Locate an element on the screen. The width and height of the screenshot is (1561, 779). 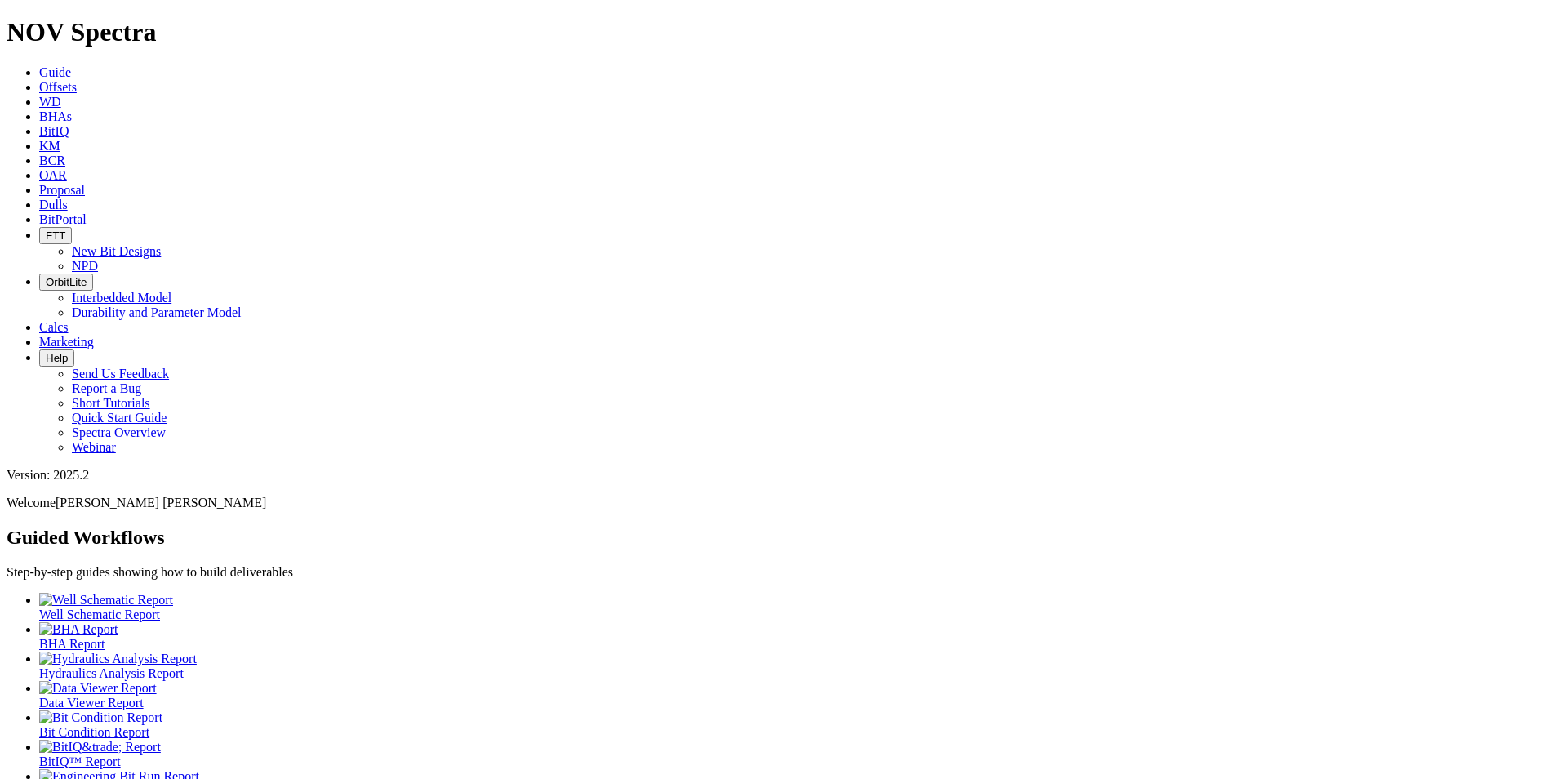
a: BHAs is located at coordinates (56, 116).